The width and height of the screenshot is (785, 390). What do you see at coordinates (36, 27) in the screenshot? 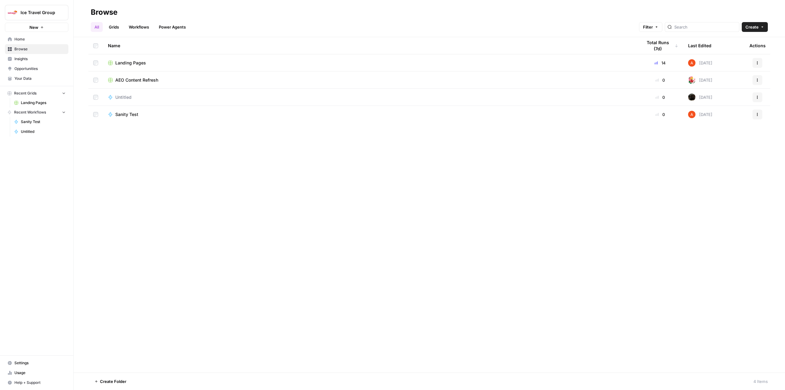
I see `button: New` at bounding box center [36, 27].